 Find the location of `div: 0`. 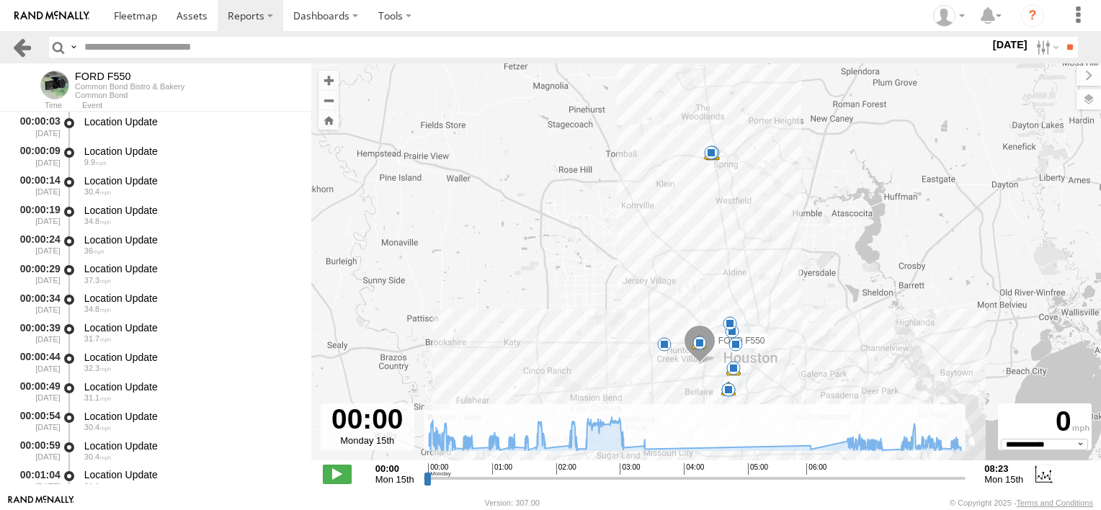

div: 0 is located at coordinates (1045, 422).